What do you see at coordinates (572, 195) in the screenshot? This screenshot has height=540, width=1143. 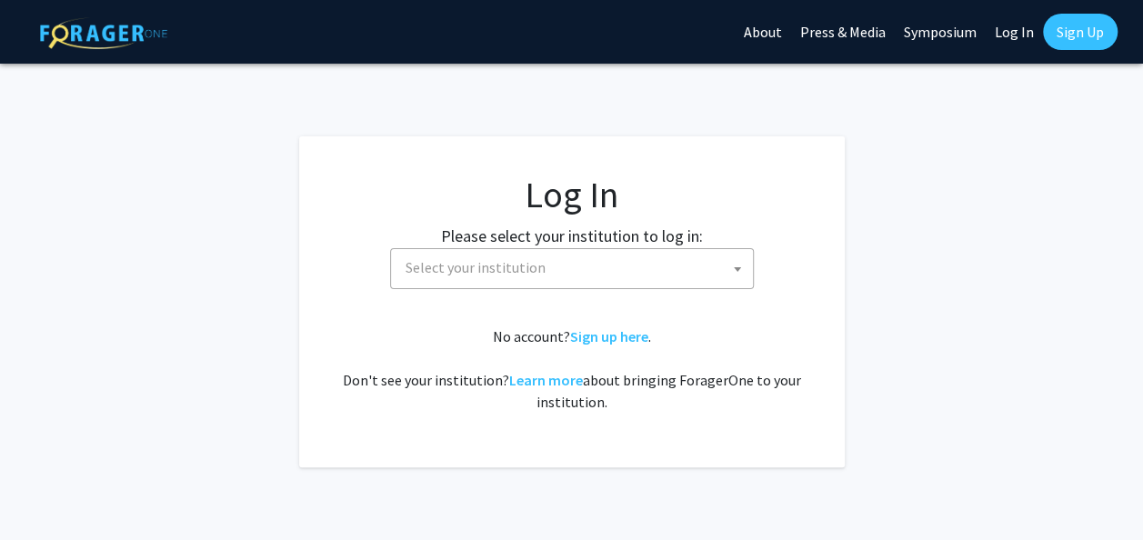 I see `h1: Log In` at bounding box center [572, 195].